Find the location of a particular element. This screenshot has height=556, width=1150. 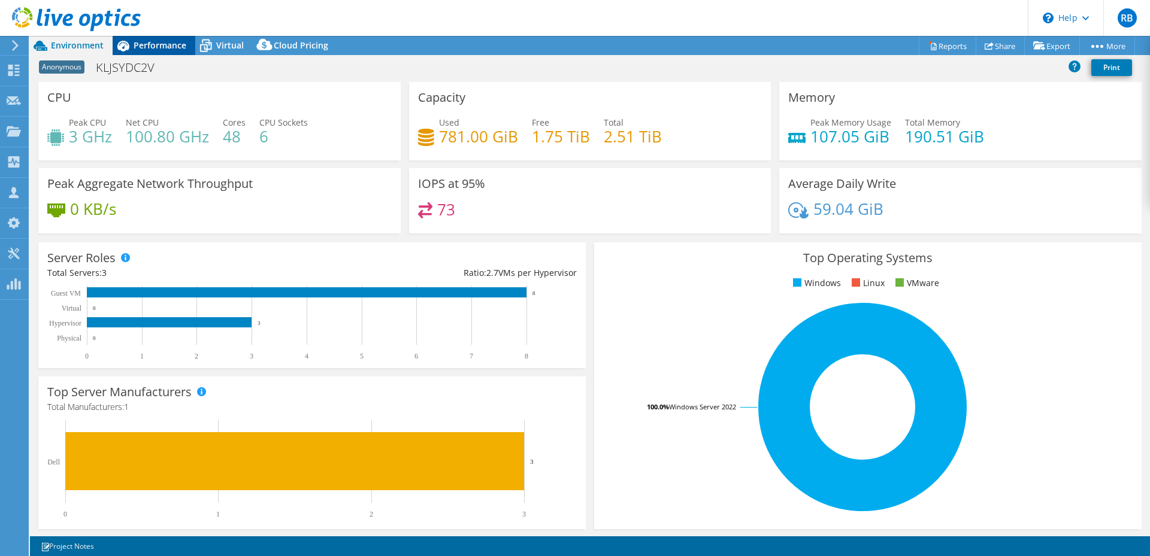

h3: IOPS at 95% is located at coordinates (452, 184).